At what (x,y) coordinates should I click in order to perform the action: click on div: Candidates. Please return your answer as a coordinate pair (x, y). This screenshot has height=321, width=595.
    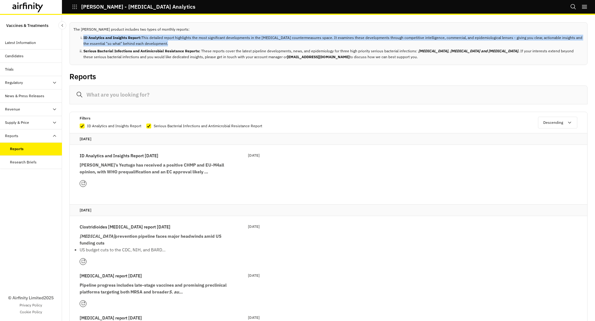
    Looking at the image, I should click on (14, 56).